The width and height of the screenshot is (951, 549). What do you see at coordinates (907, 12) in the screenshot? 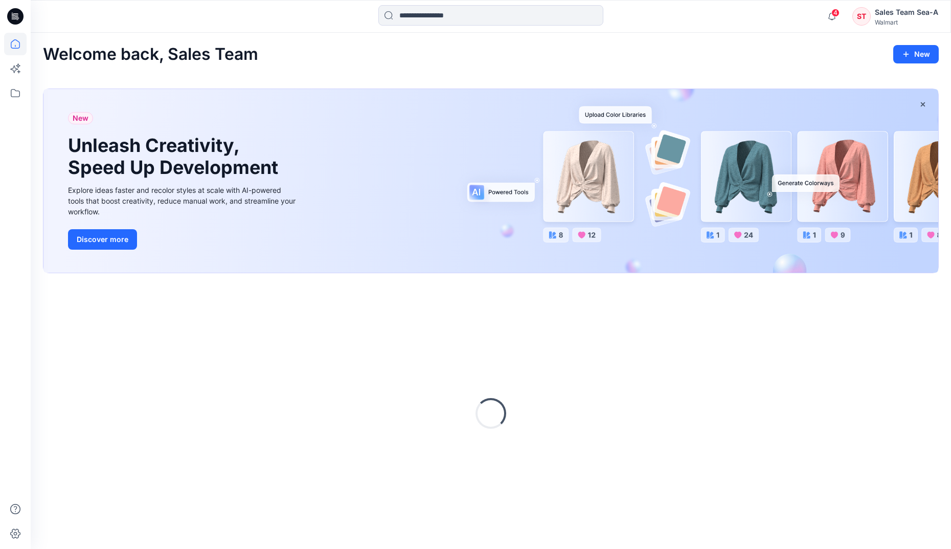
I see `div: Sales Team Sea-A` at bounding box center [907, 12].